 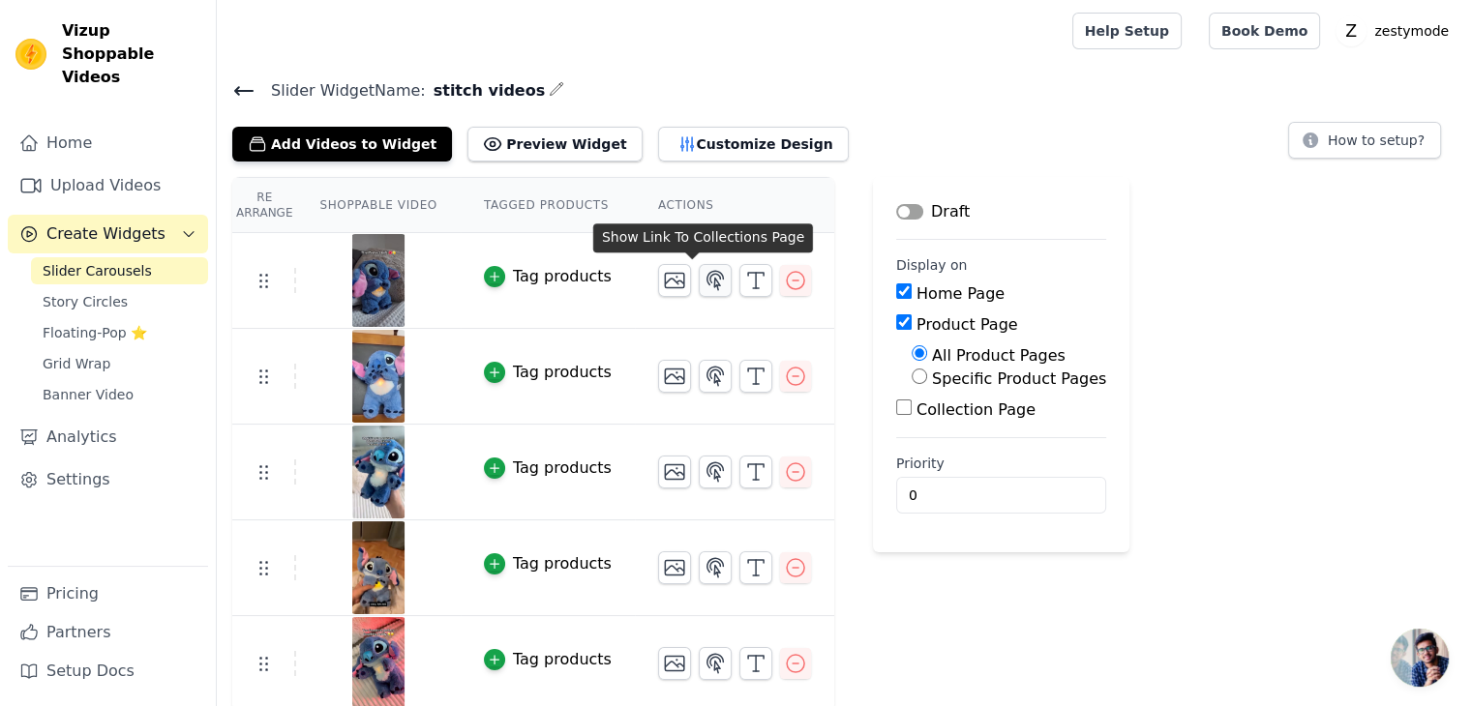 What do you see at coordinates (378, 376) in the screenshot?
I see `img: tn-3e4ab811278842c08feccfcecff457cf.png` at bounding box center [378, 376].